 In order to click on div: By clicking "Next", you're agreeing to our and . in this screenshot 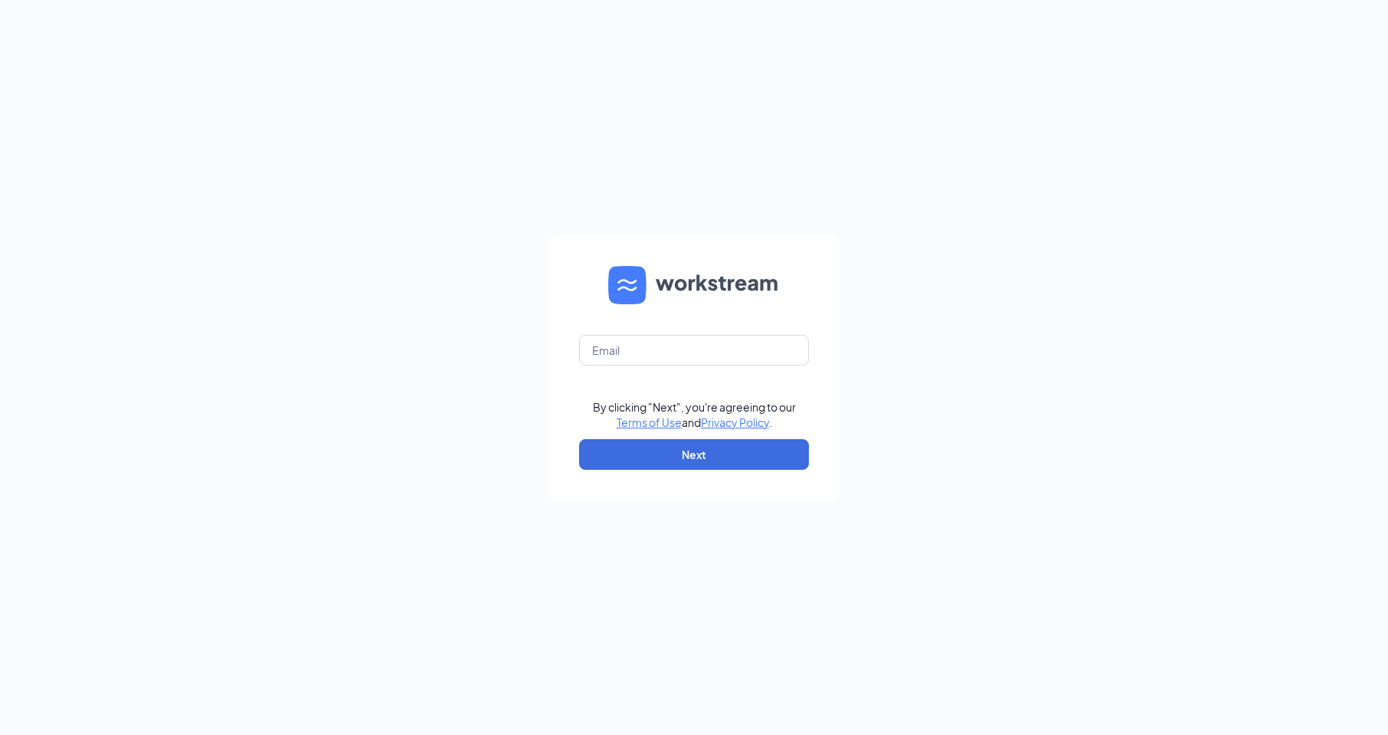, I will do `click(694, 414)`.